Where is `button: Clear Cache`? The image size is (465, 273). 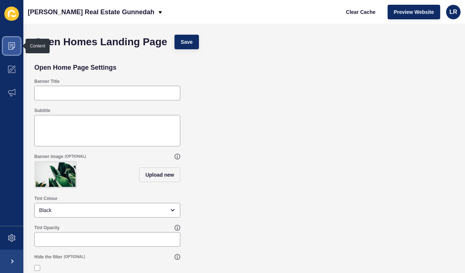
button: Clear Cache is located at coordinates (360, 12).